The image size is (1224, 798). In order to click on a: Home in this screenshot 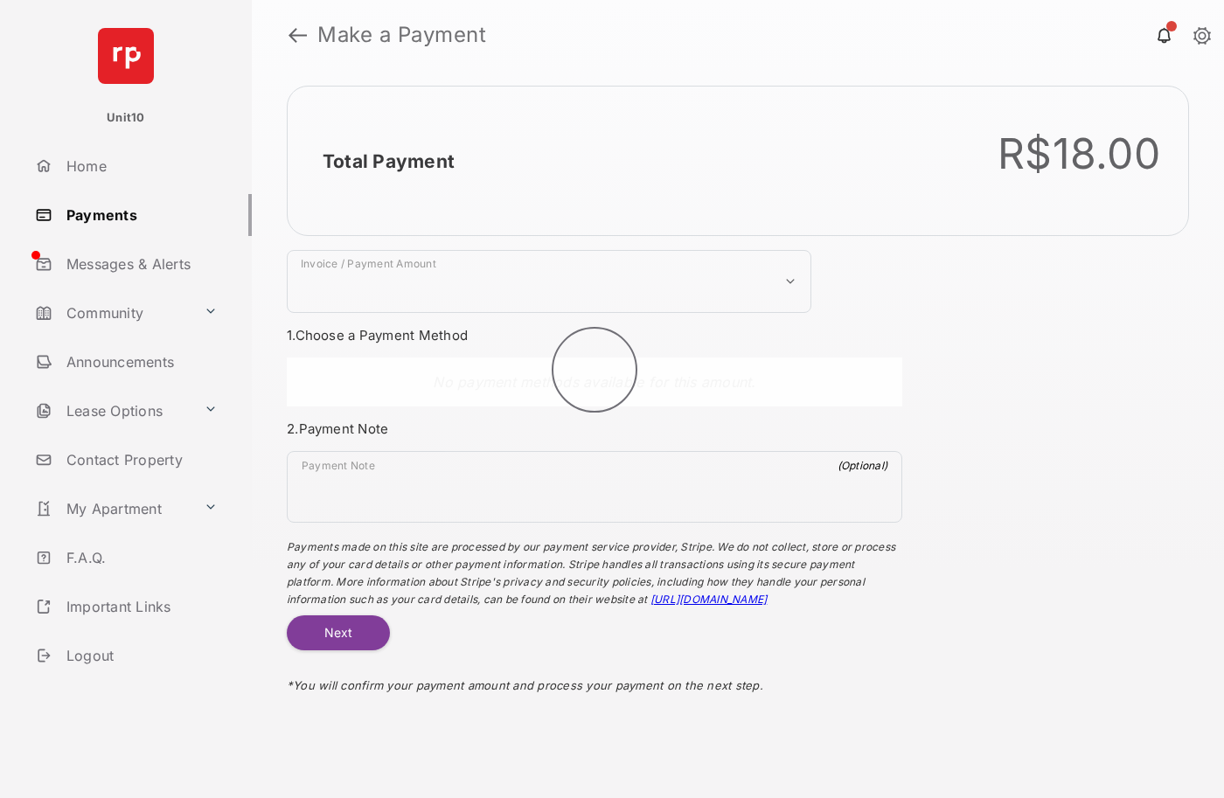, I will do `click(140, 166)`.